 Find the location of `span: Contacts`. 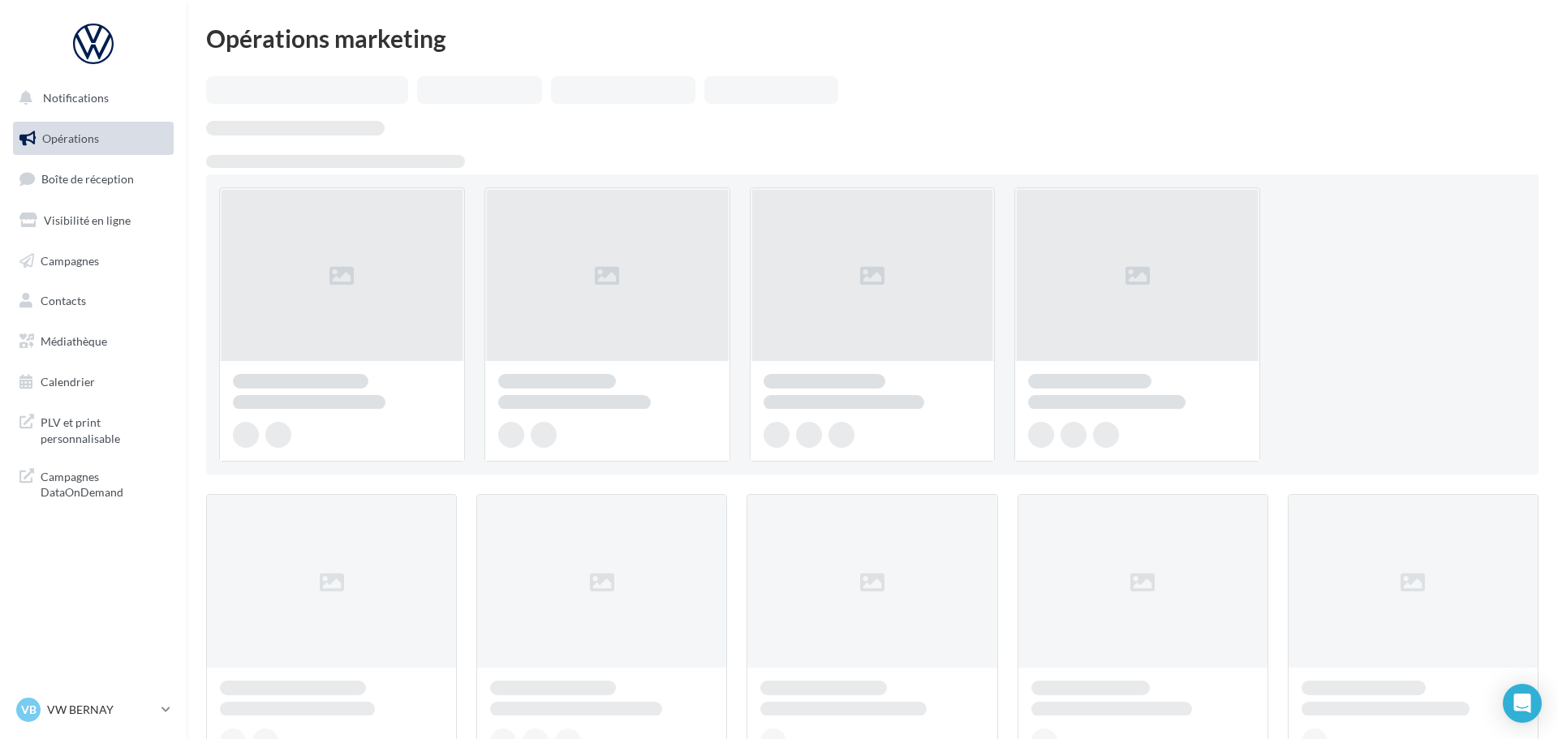

span: Contacts is located at coordinates (63, 300).